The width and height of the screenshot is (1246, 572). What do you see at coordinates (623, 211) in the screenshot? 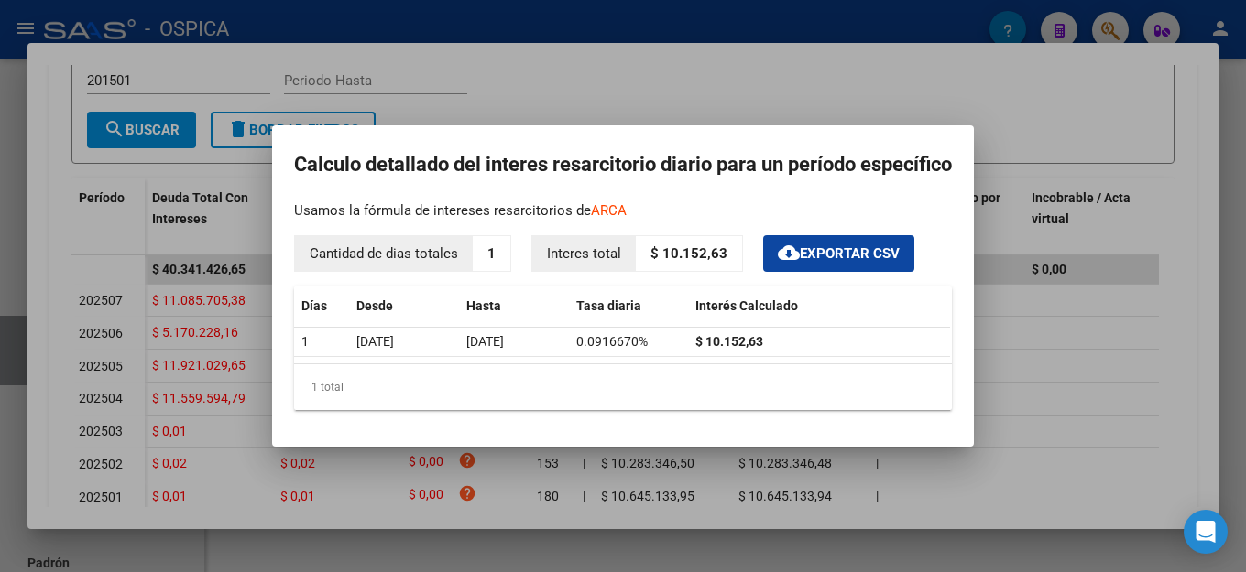
I see `p: Usamos la fórmula de intereses resarcitorios de` at bounding box center [623, 211].